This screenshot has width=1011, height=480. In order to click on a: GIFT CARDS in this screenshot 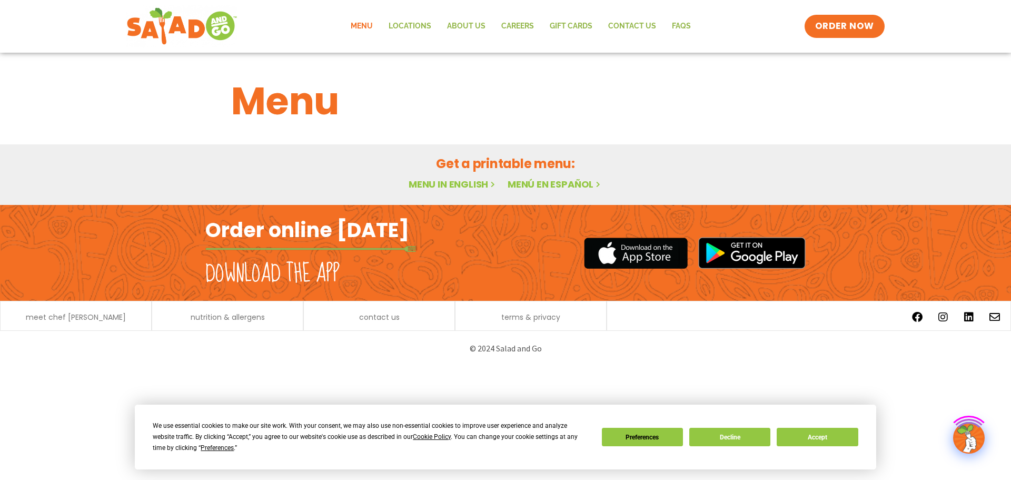, I will do `click(571, 26)`.